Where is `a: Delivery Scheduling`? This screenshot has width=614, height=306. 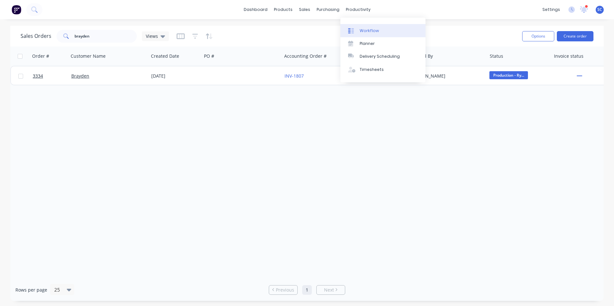
a: Delivery Scheduling is located at coordinates (383, 57).